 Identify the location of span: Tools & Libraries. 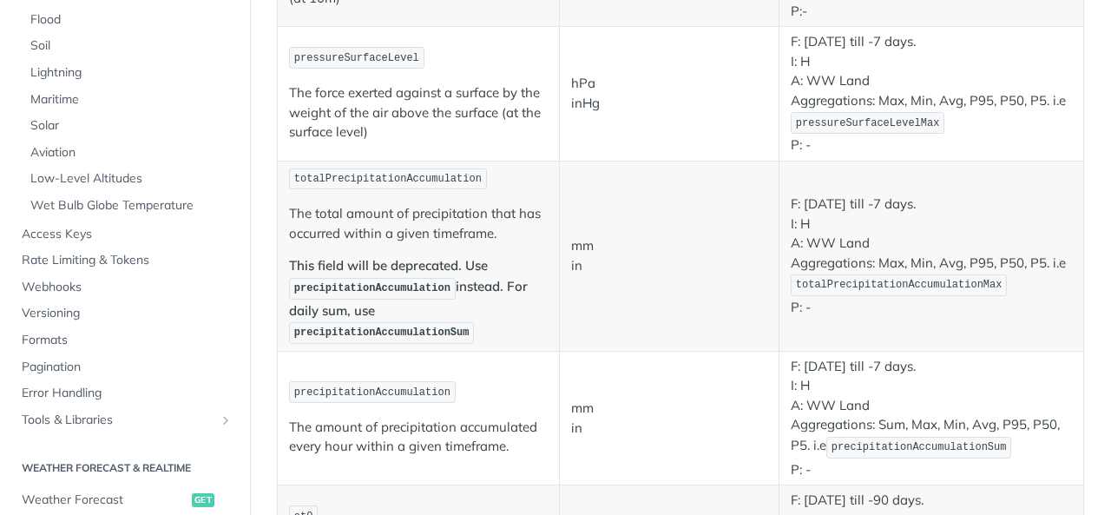
(118, 420).